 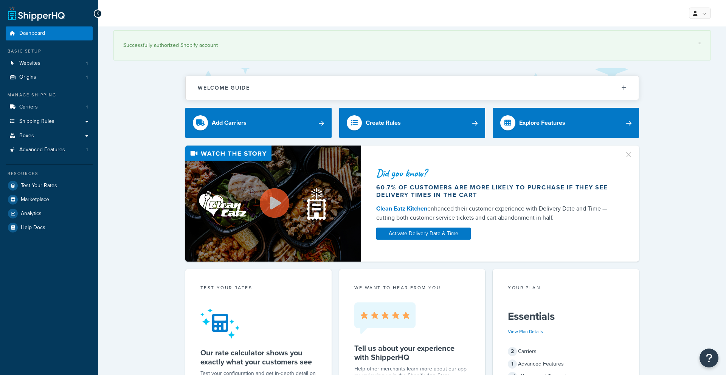 What do you see at coordinates (402, 208) in the screenshot?
I see `a: Clean Eatz Kitchen` at bounding box center [402, 208].